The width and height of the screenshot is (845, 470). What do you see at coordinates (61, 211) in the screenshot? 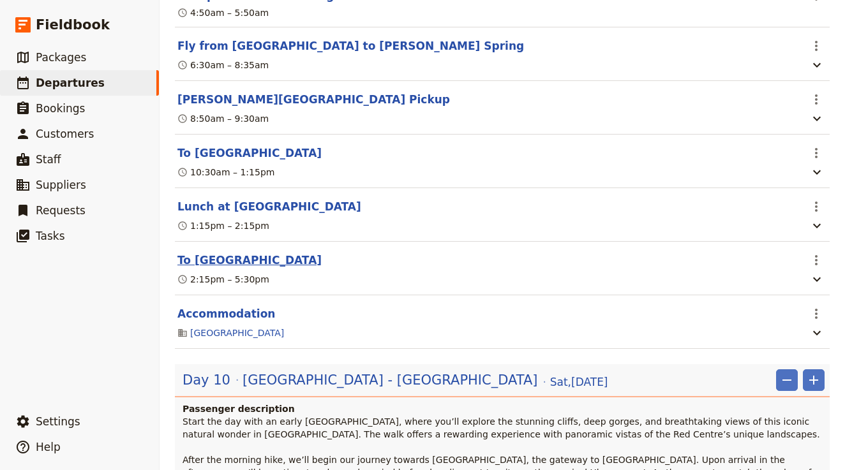
I see `span: Requests` at bounding box center [61, 211].